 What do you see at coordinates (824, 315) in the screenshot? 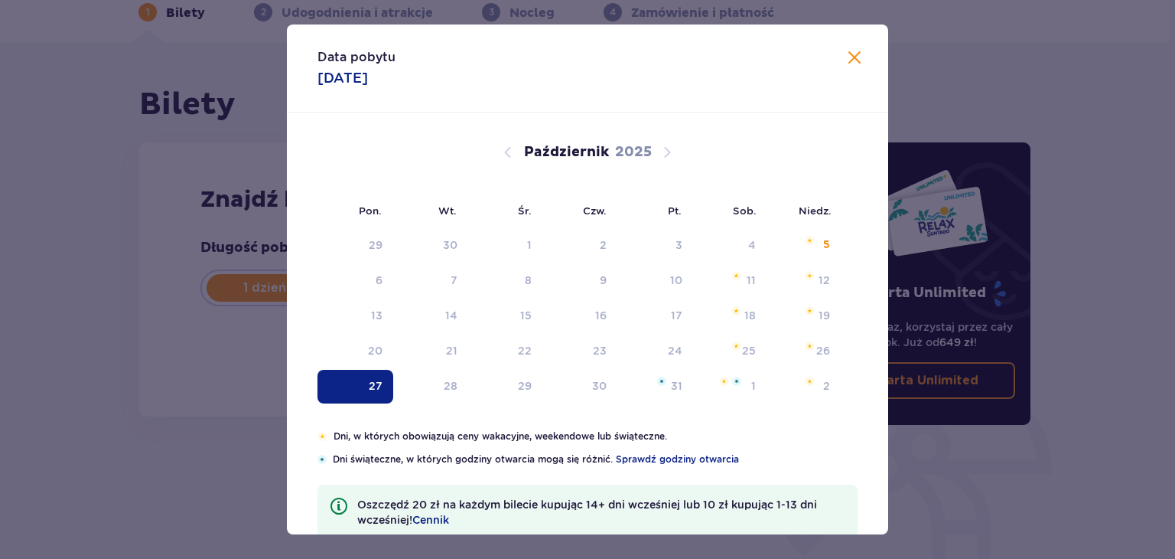
I see `div: 19` at bounding box center [824, 315].